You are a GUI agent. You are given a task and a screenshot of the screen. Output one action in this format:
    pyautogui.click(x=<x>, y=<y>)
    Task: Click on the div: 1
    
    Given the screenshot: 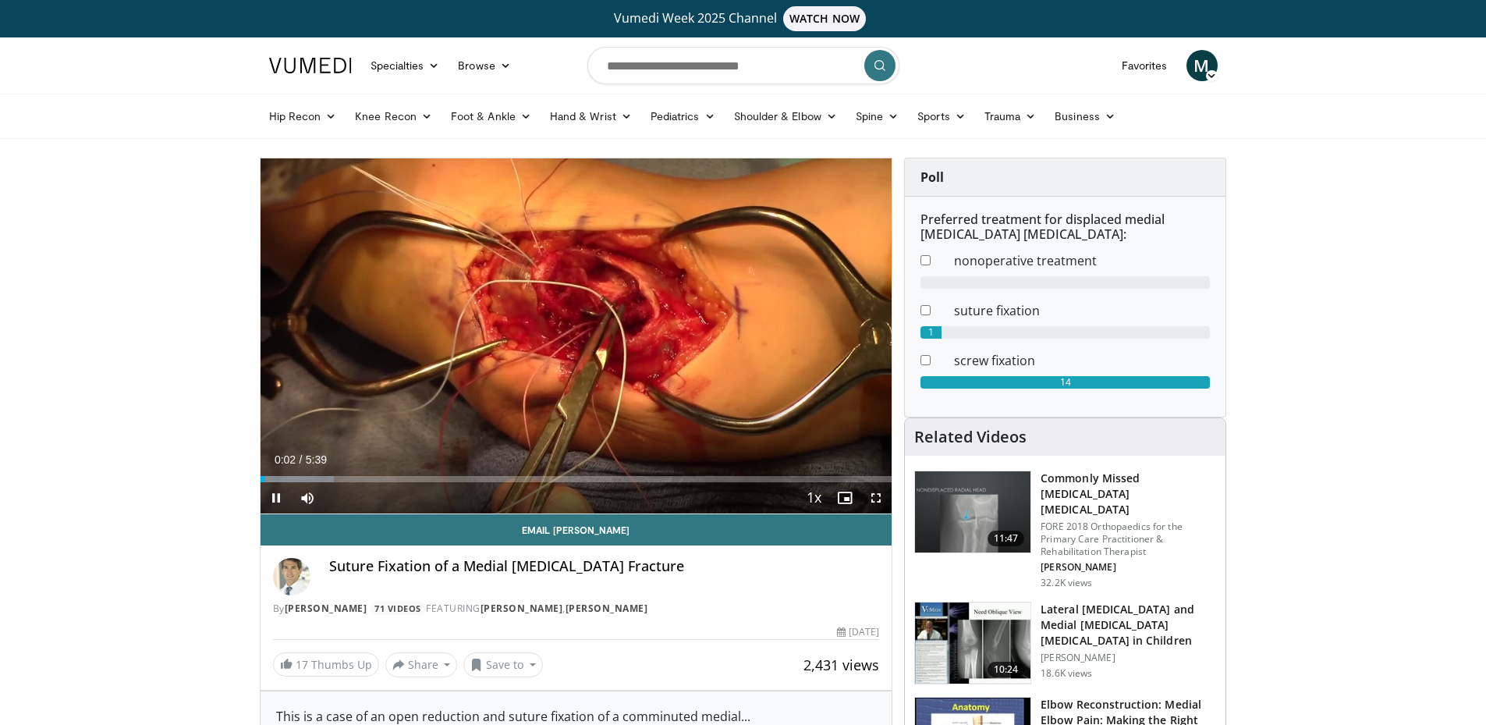 What is the action you would take?
    pyautogui.click(x=931, y=332)
    